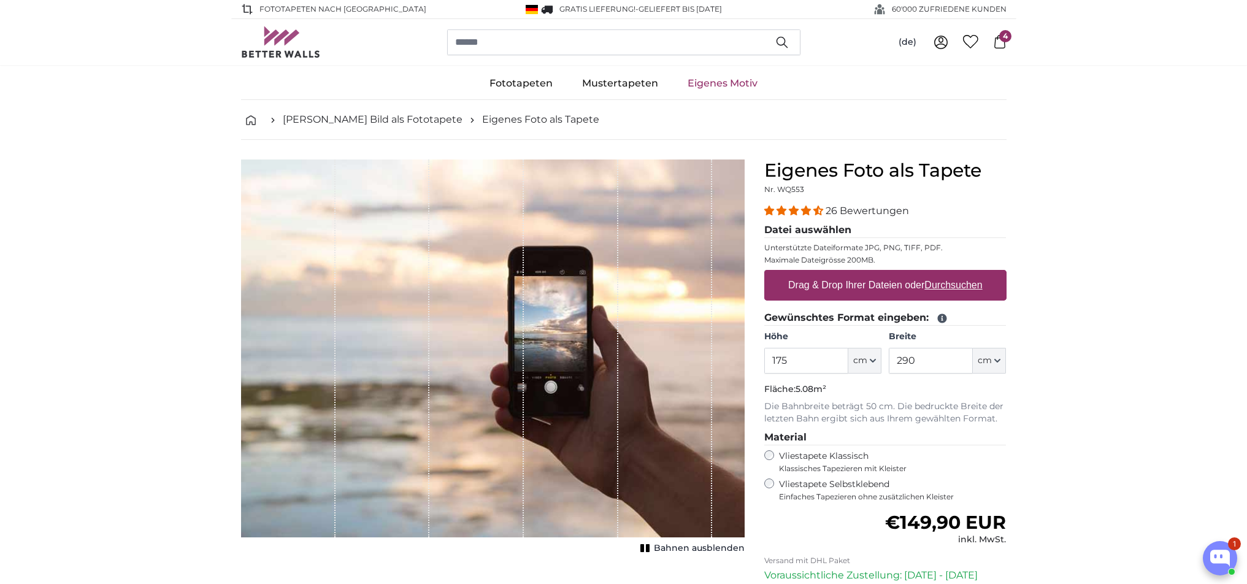 Image resolution: width=1247 pixels, height=584 pixels. Describe the element at coordinates (885, 437) in the screenshot. I see `legend: Material` at that location.